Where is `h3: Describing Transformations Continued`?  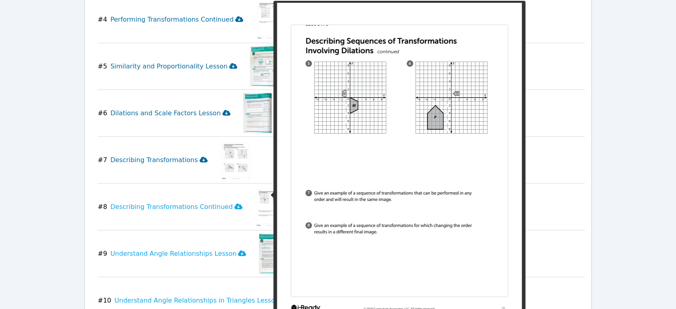 h3: Describing Transformations Continued is located at coordinates (176, 207).